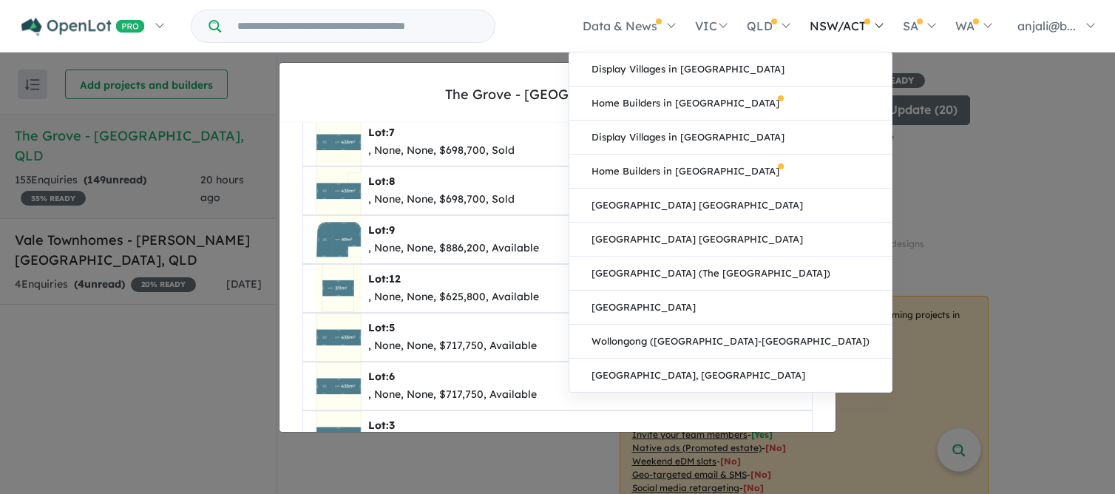 This screenshot has height=494, width=1115. What do you see at coordinates (392, 376) in the screenshot?
I see `span: 6` at bounding box center [392, 376].